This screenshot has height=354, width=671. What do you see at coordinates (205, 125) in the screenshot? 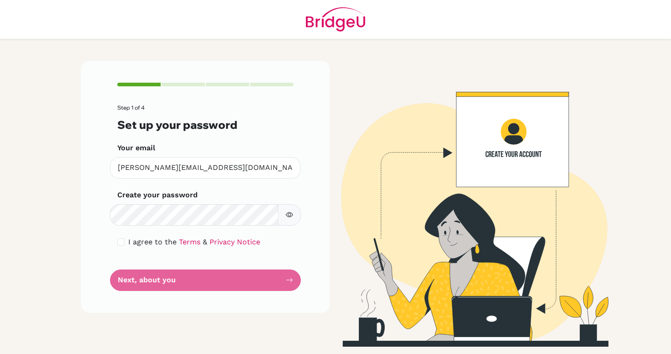
I see `h3: Set up your password` at bounding box center [205, 125].